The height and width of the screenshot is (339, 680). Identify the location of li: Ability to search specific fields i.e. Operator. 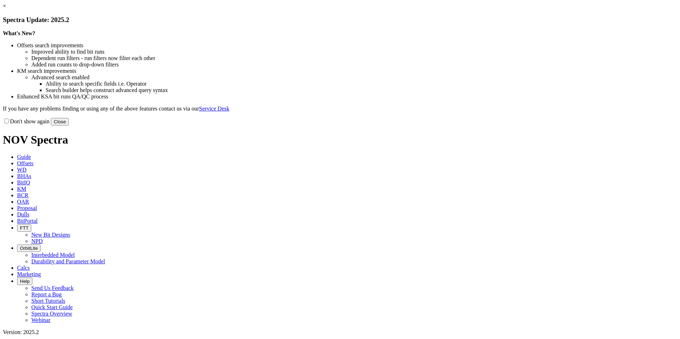
(361, 84).